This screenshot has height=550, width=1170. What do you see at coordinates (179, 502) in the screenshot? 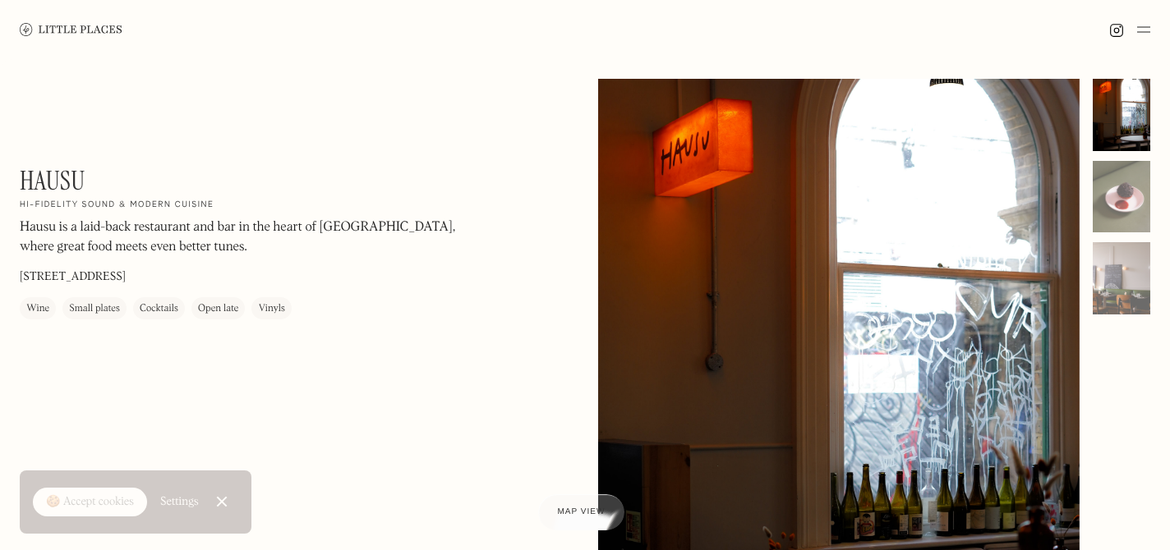
I see `div: Settings` at bounding box center [179, 502].